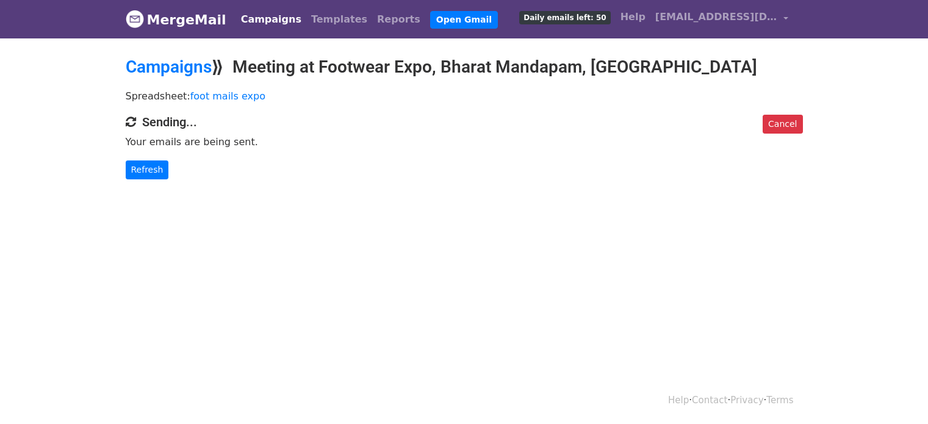 This screenshot has width=928, height=424. Describe the element at coordinates (565, 18) in the screenshot. I see `span: Daily emails left: 50` at that location.